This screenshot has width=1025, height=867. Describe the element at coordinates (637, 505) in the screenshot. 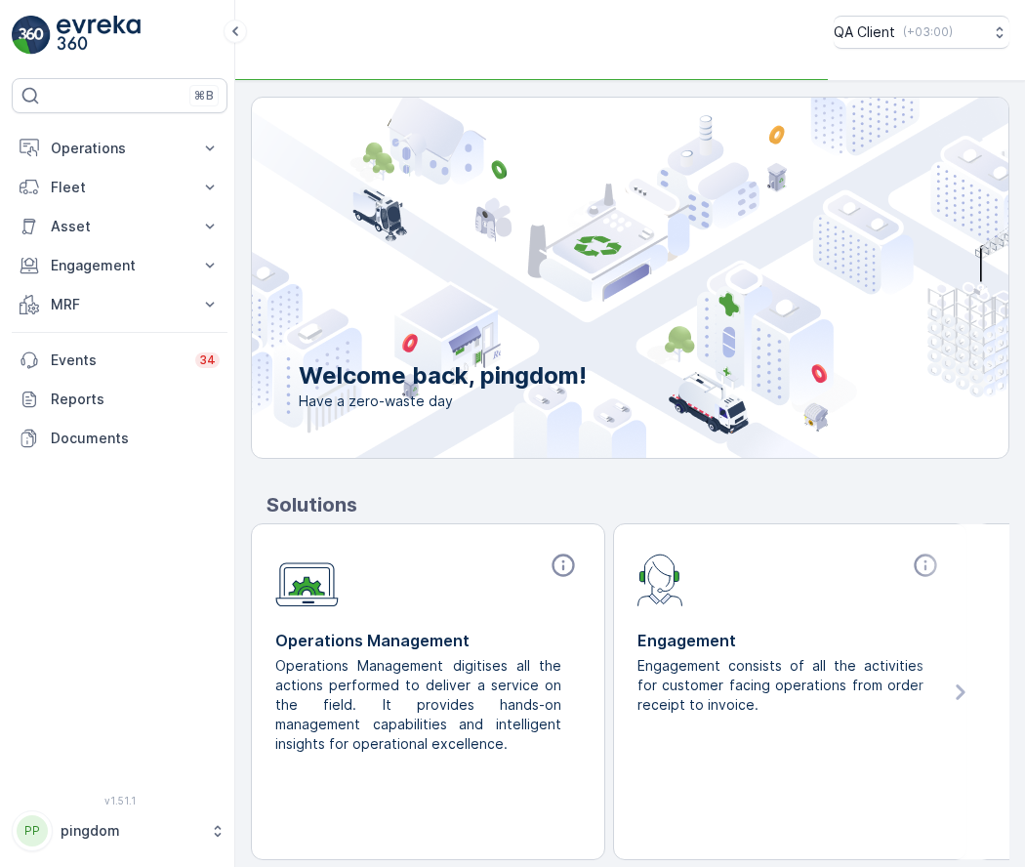

I see `p: Solutions` at that location.